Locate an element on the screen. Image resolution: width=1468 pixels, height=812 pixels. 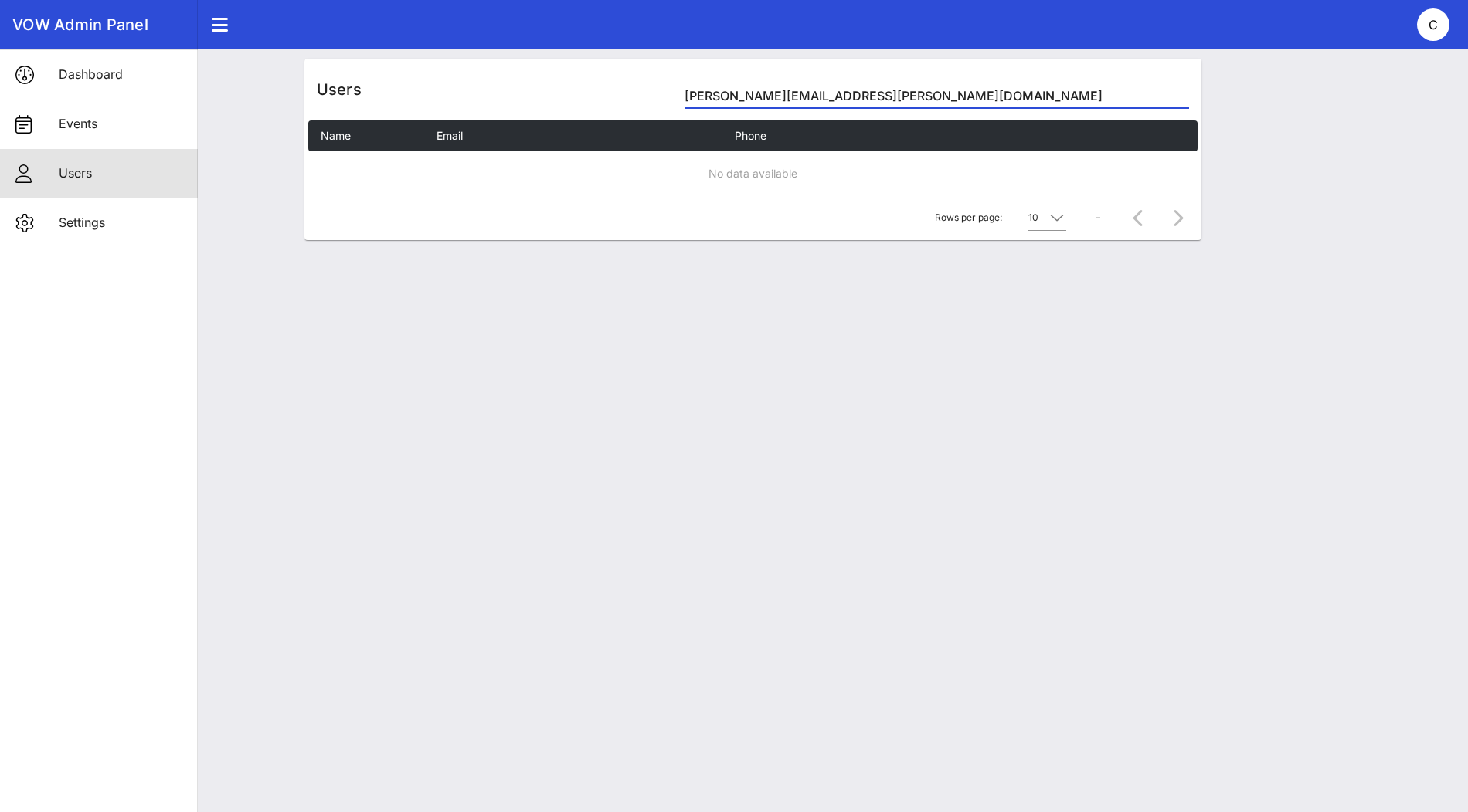
div: VOW Admin Panel is located at coordinates (99, 25).